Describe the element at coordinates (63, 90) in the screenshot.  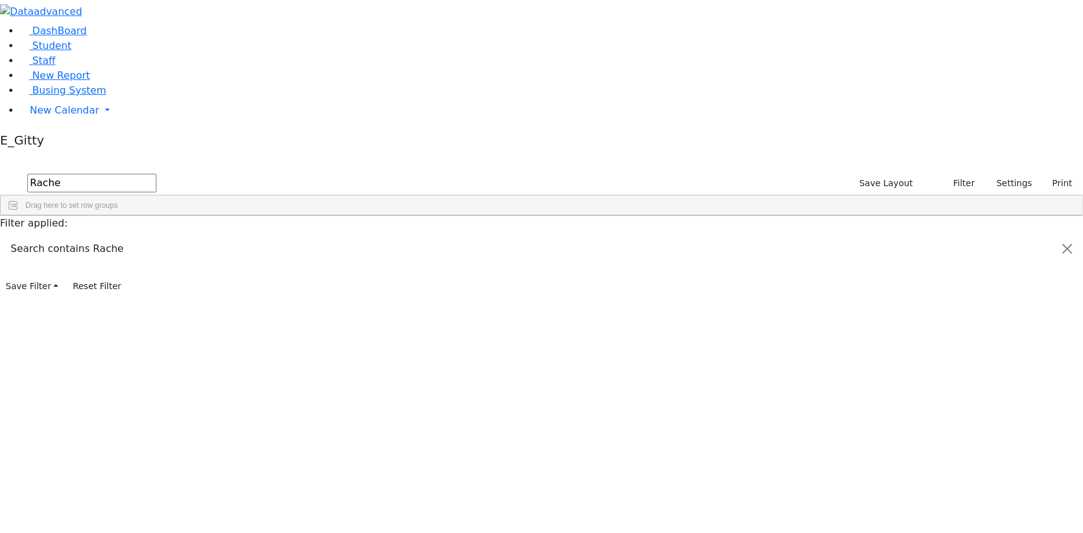
I see `a: Busing System` at that location.